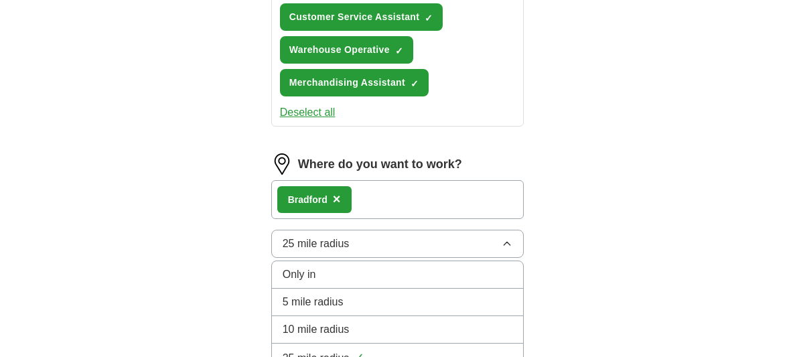 This screenshot has width=795, height=357. What do you see at coordinates (313, 302) in the screenshot?
I see `span: 5 mile radius` at bounding box center [313, 302].